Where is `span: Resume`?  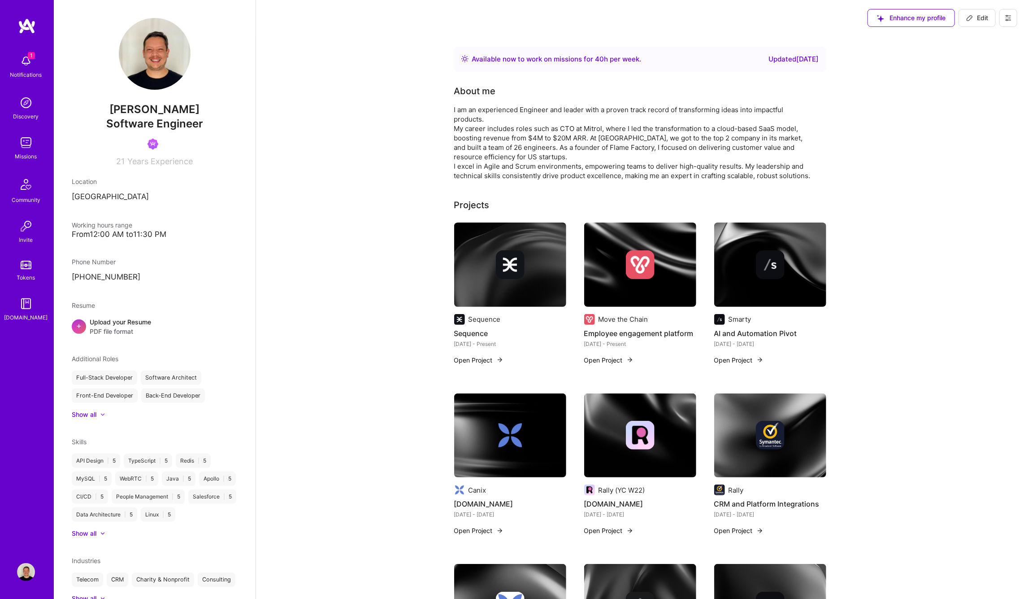 span: Resume is located at coordinates (83, 305).